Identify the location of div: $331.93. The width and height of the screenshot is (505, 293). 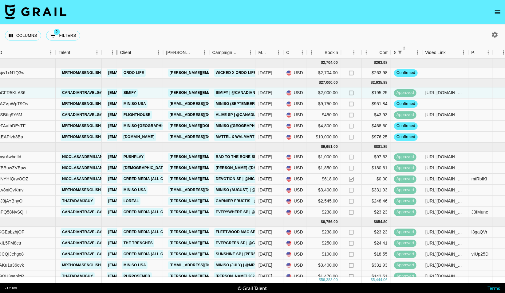
(376, 190).